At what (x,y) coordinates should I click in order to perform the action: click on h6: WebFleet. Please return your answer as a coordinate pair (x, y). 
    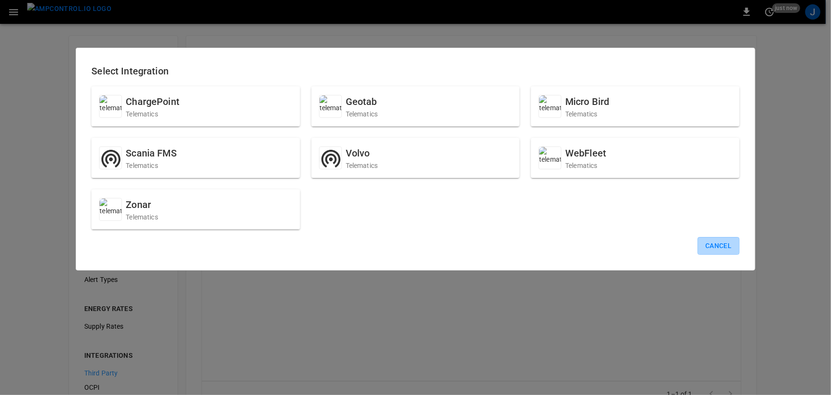
    Looking at the image, I should click on (586, 153).